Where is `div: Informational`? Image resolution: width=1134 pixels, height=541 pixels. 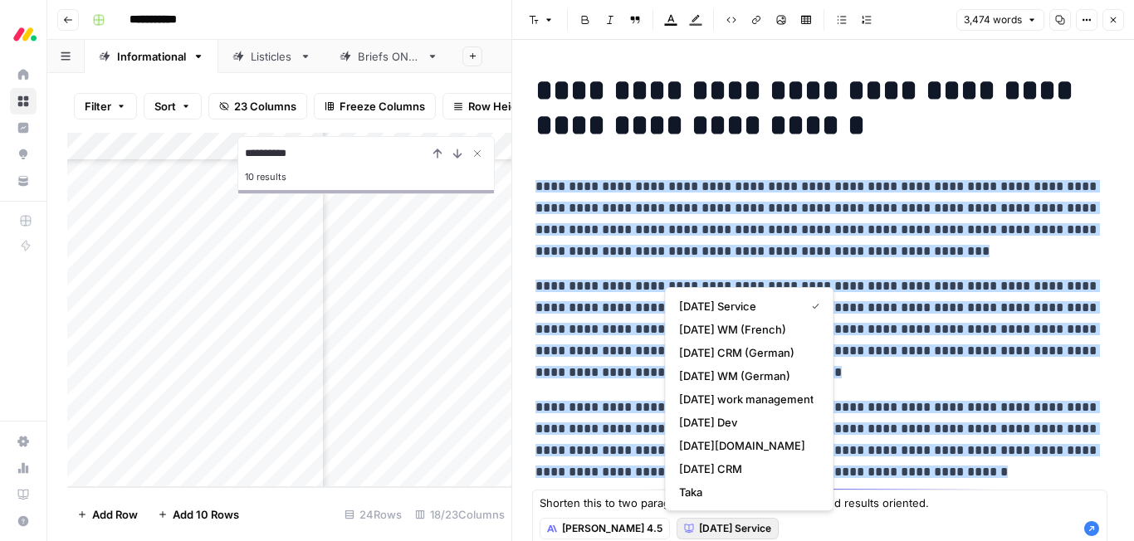 div: Informational is located at coordinates (151, 56).